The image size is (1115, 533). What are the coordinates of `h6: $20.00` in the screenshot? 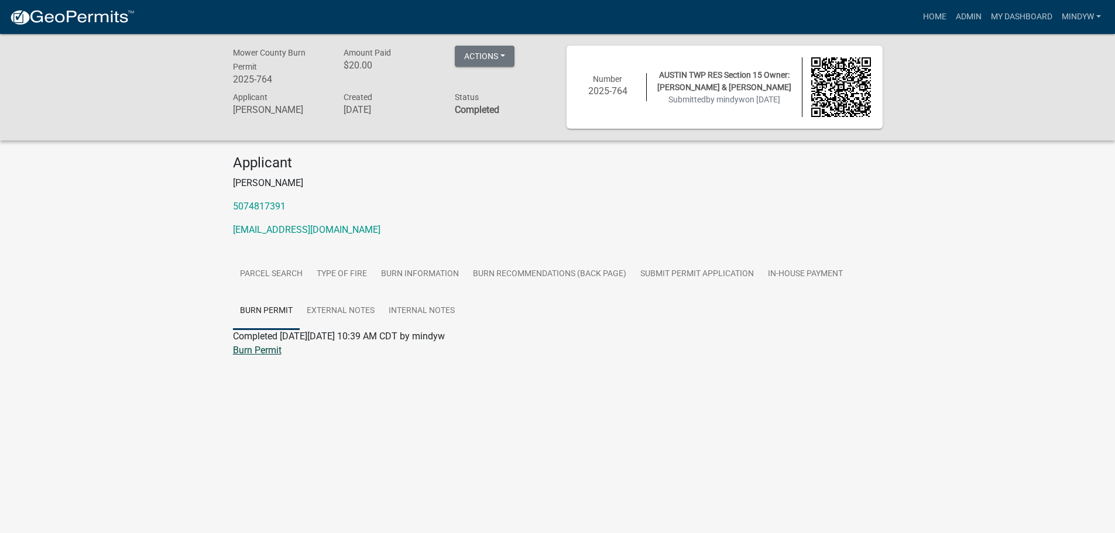 It's located at (391, 65).